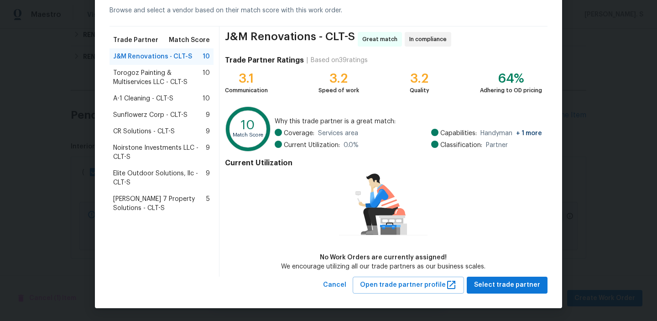 Image resolution: width=657 pixels, height=321 pixels. I want to click on span: Sunflowerz Corp - CLT-S, so click(150, 115).